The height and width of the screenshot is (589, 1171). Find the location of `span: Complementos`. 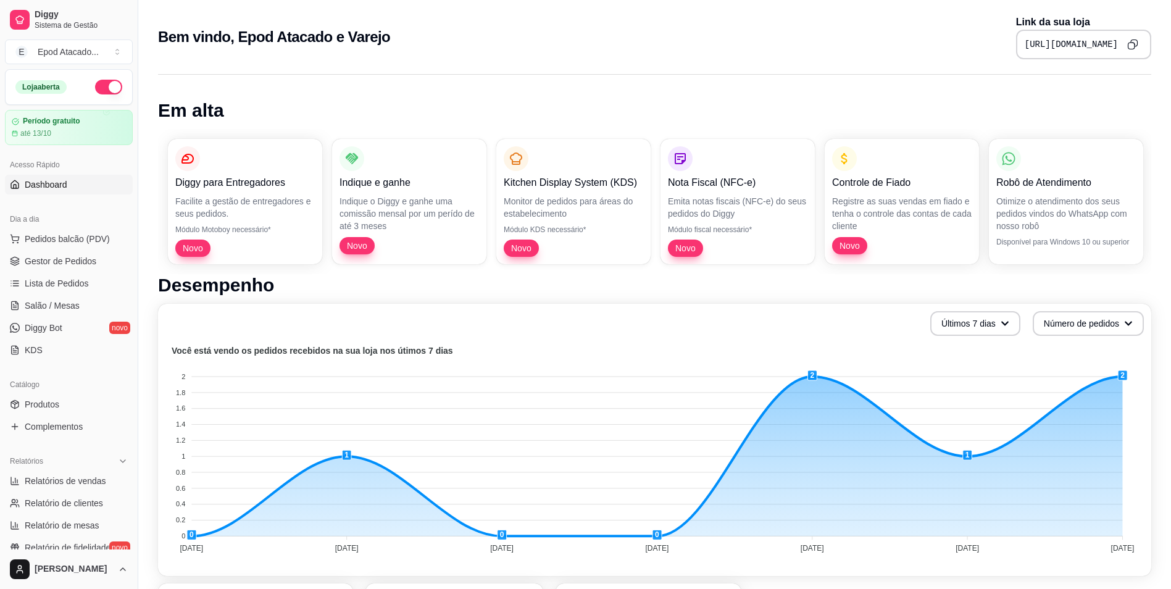

span: Complementos is located at coordinates (54, 427).